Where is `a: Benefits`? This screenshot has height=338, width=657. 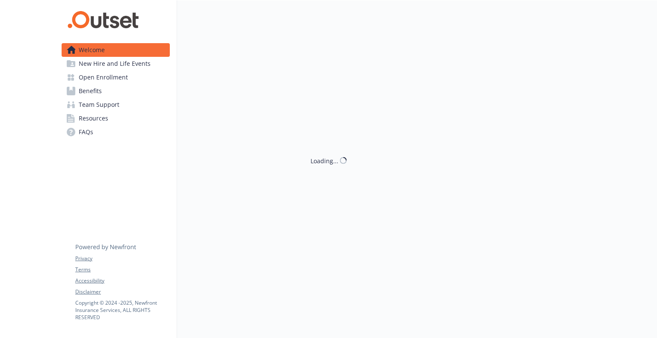
a: Benefits is located at coordinates (115, 91).